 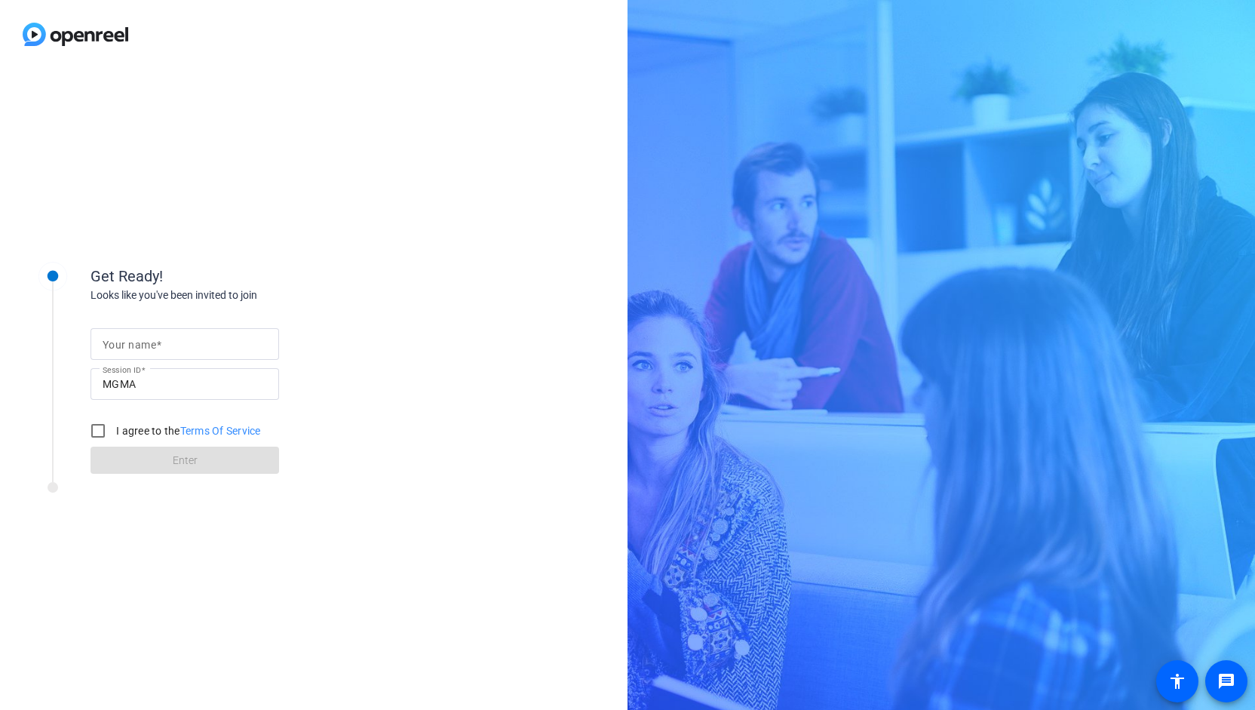 What do you see at coordinates (241, 295) in the screenshot?
I see `div: Looks like you've been invited to join` at bounding box center [241, 295].